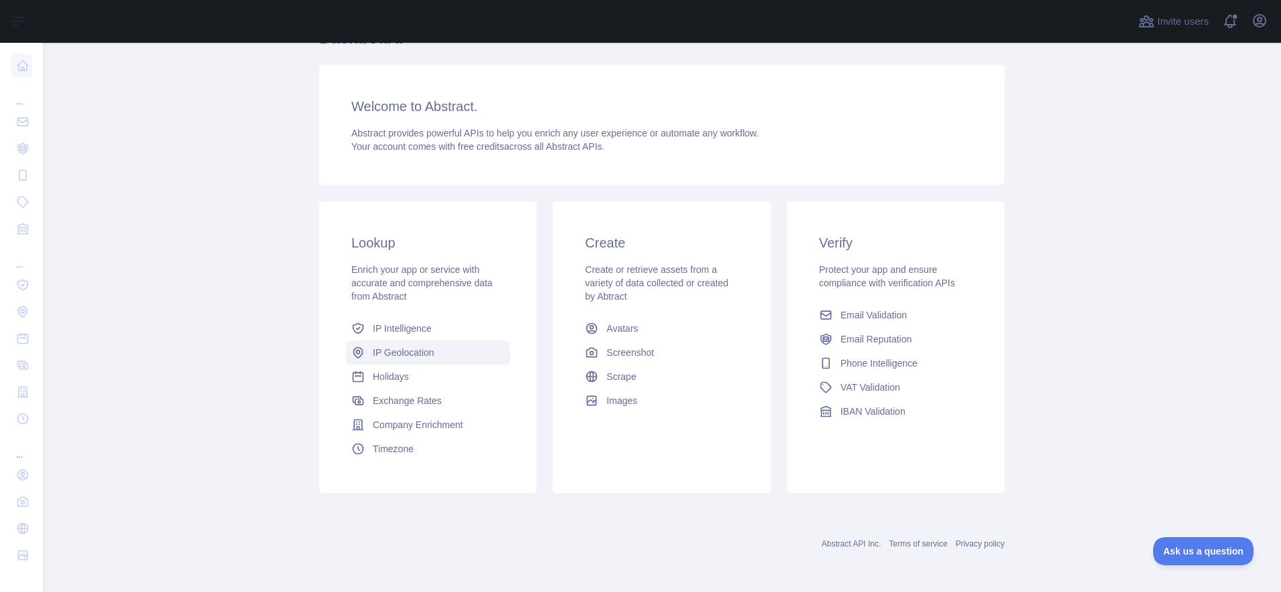 This screenshot has height=592, width=1281. Describe the element at coordinates (661, 329) in the screenshot. I see `a: Avatars` at that location.